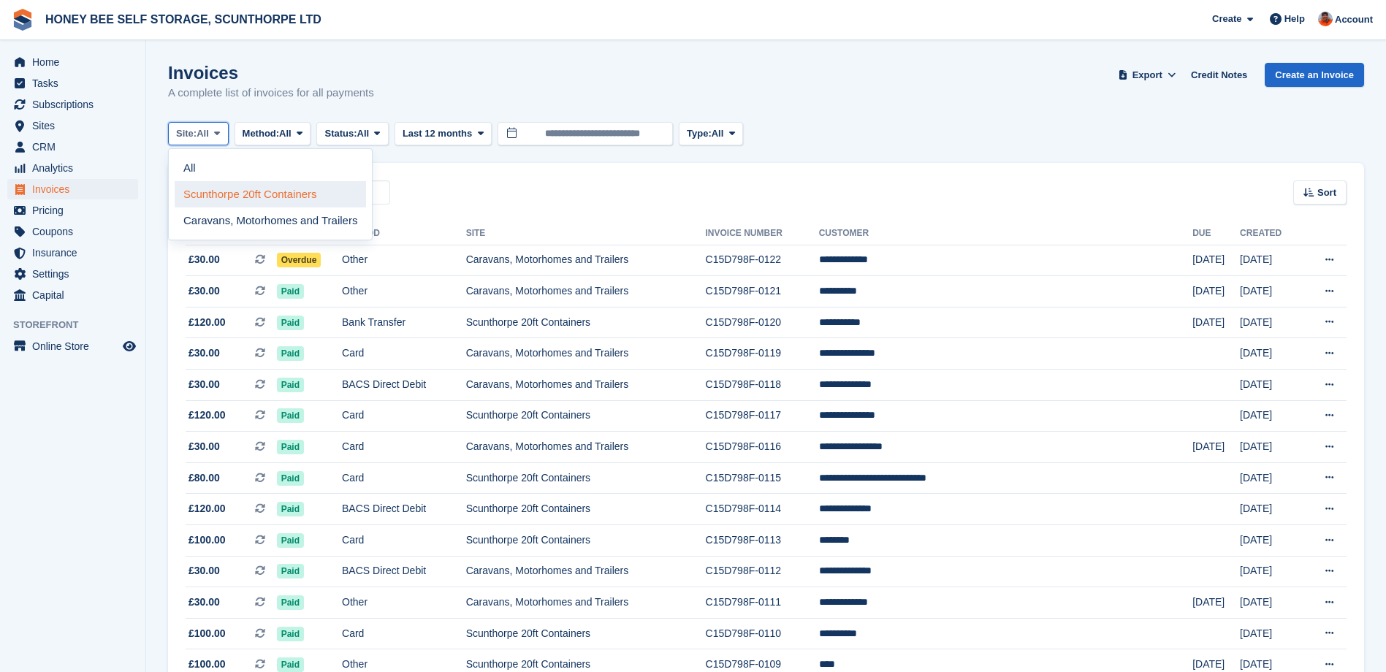  What do you see at coordinates (762, 416) in the screenshot?
I see `td: C15D798F-0117` at bounding box center [762, 416].